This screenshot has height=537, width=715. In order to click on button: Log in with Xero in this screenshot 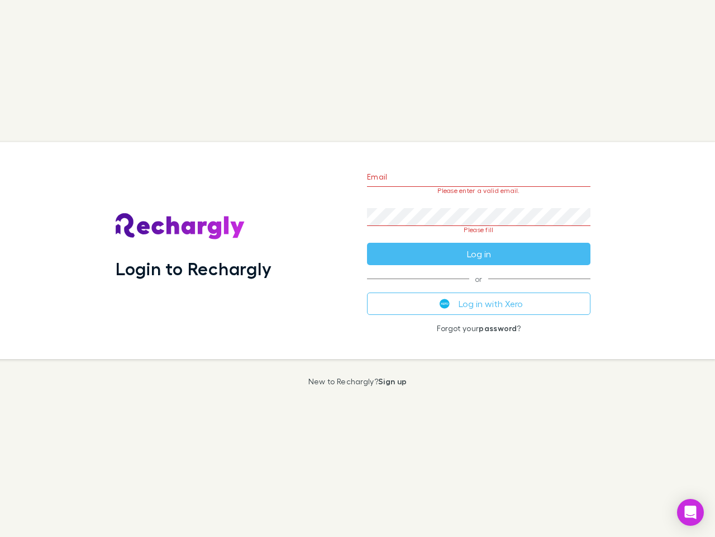, I will do `click(479, 303)`.